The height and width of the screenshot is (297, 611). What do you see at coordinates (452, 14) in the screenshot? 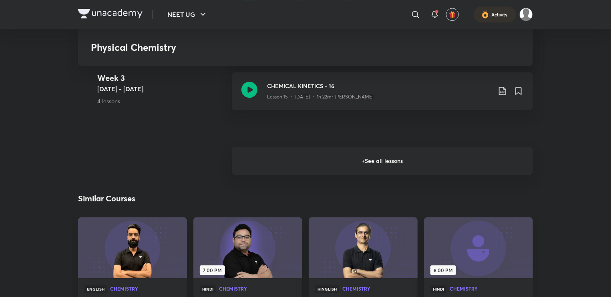
I see `img: avatar` at bounding box center [452, 14].